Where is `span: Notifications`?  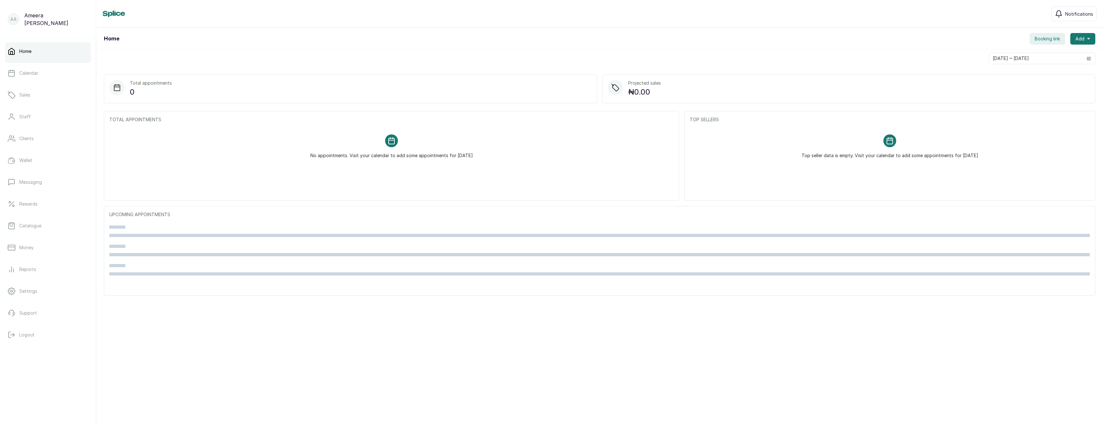 span: Notifications is located at coordinates (1079, 14).